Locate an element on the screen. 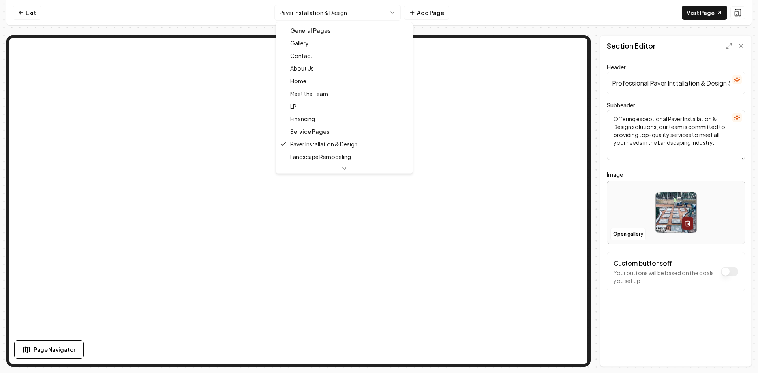  div: General Pages is located at coordinates (344, 30).